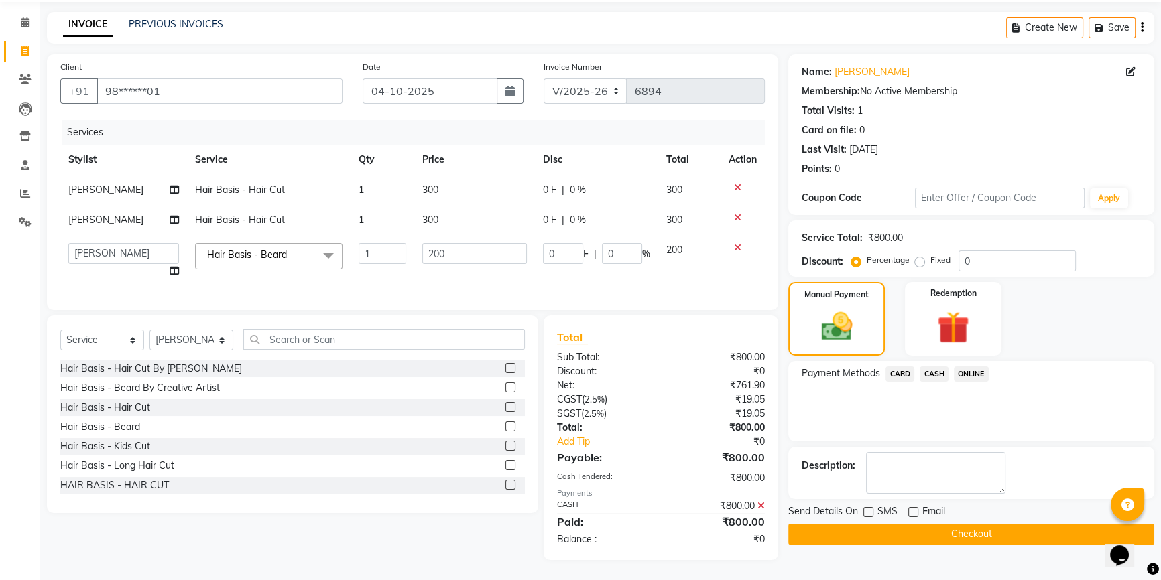  What do you see at coordinates (824, 149) in the screenshot?
I see `div: Last Visit:` at bounding box center [824, 149].